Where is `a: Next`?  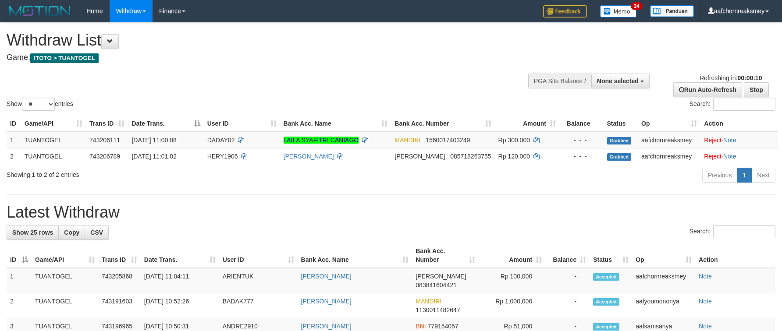
a: Next is located at coordinates (763, 175).